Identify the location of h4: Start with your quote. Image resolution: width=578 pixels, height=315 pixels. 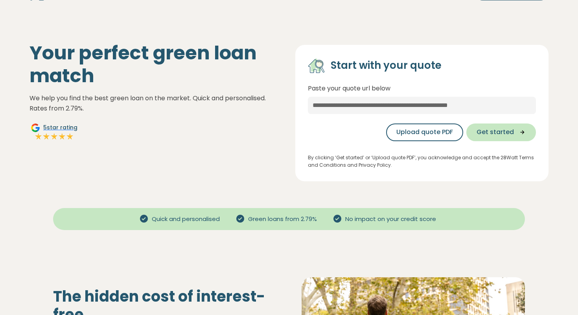
(386, 66).